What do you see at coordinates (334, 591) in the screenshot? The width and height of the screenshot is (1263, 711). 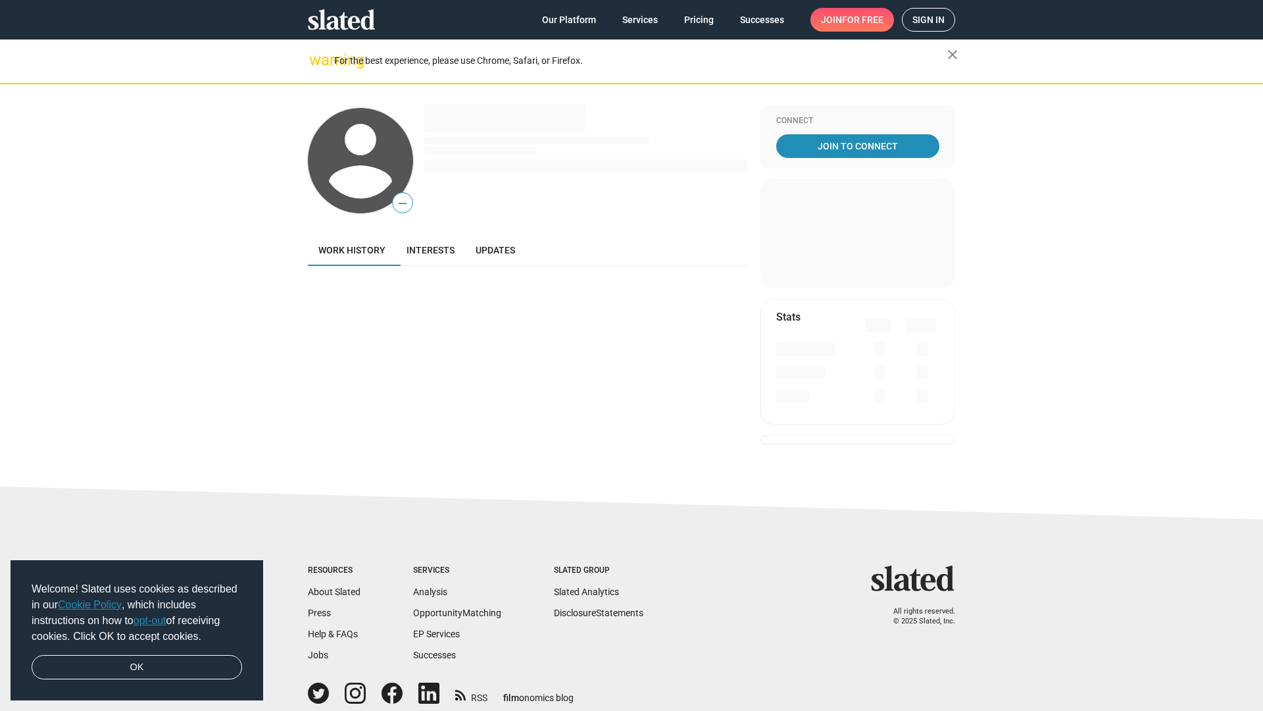 I see `a: About Slated` at bounding box center [334, 591].